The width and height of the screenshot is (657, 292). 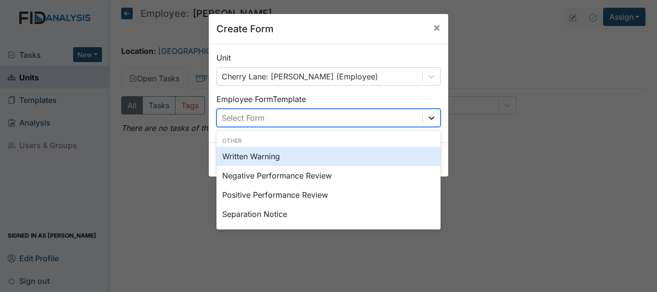 What do you see at coordinates (328, 176) in the screenshot?
I see `div: Negative Performance Review` at bounding box center [328, 176].